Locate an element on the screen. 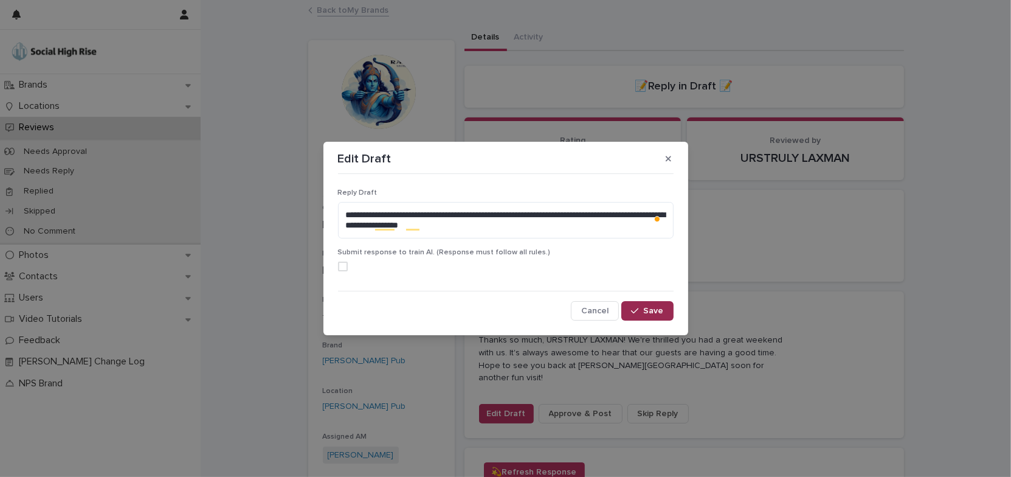 This screenshot has height=477, width=1011. span: Reply Draft is located at coordinates (357, 193).